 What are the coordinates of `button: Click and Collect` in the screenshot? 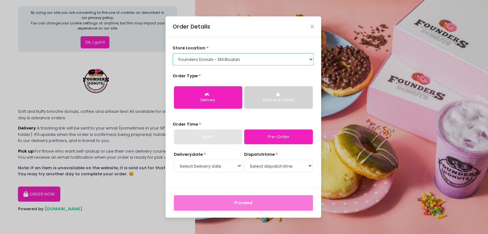 It's located at (278, 98).